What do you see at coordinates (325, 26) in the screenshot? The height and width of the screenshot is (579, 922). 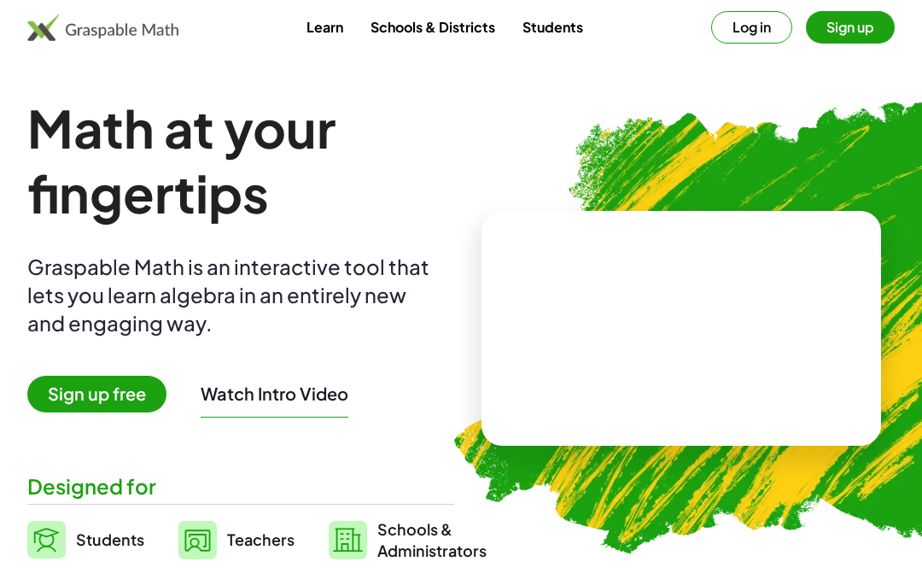 I see `a: Learn` at bounding box center [325, 26].